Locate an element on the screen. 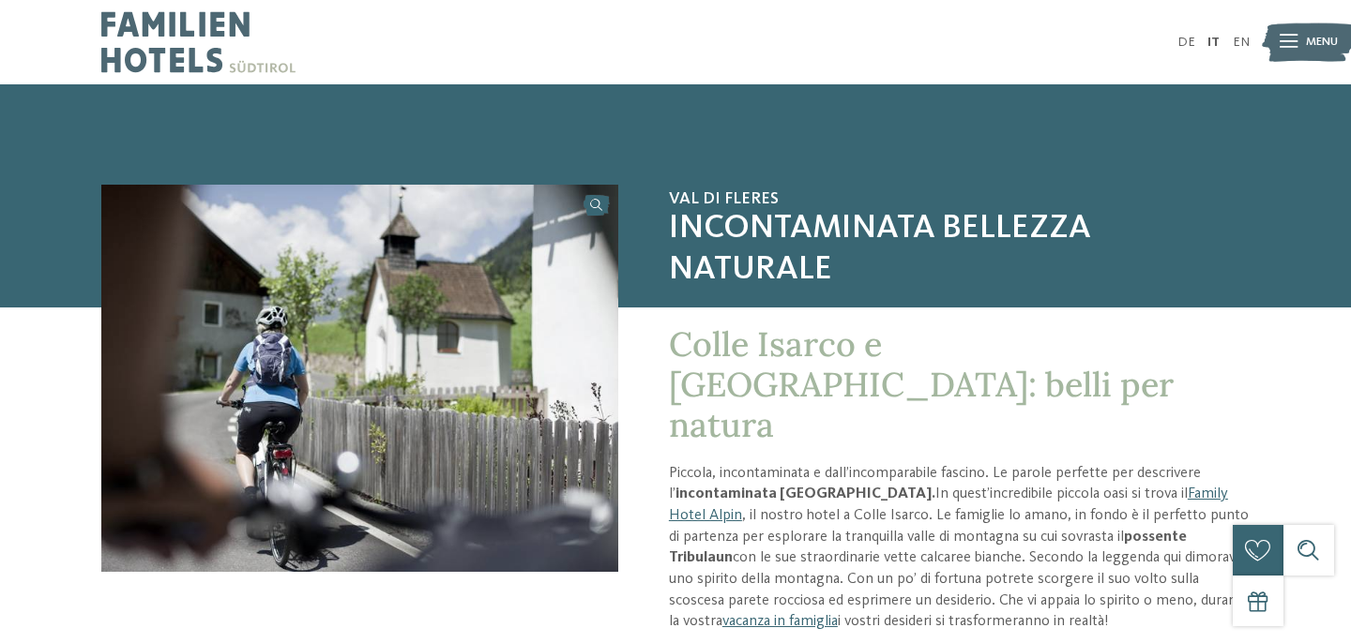  a: DE is located at coordinates (1186, 42).